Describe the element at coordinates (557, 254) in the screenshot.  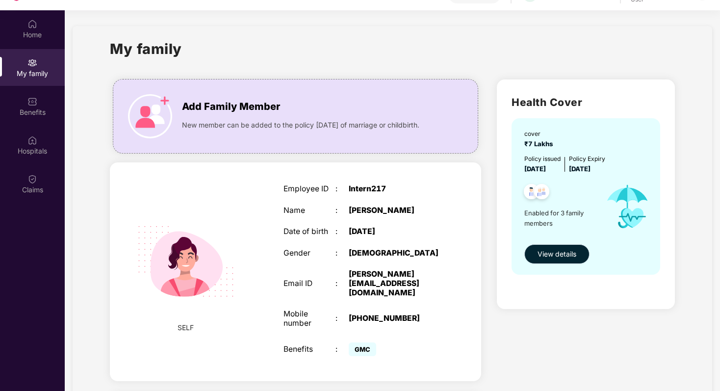
I see `span: View details` at that location.